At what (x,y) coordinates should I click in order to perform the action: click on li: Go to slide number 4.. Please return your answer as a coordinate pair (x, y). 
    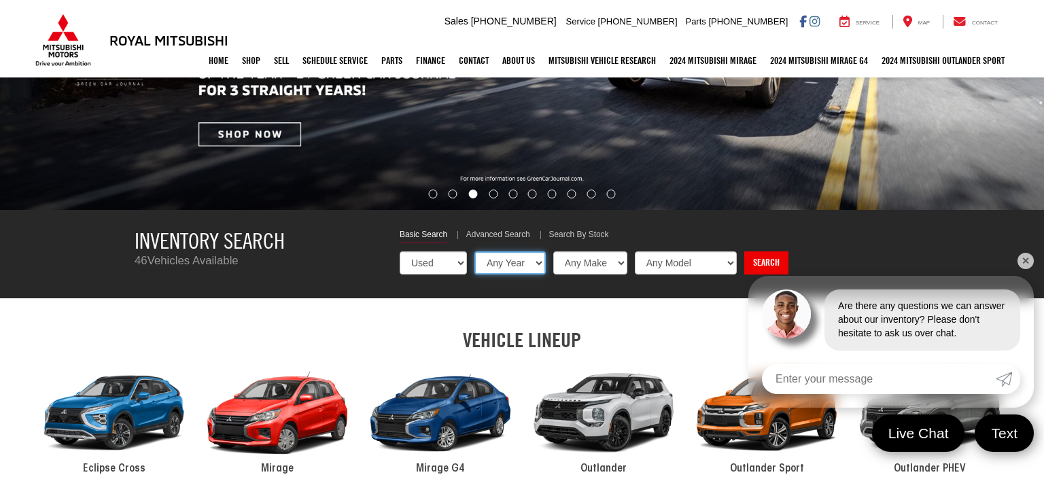
    Looking at the image, I should click on (493, 194).